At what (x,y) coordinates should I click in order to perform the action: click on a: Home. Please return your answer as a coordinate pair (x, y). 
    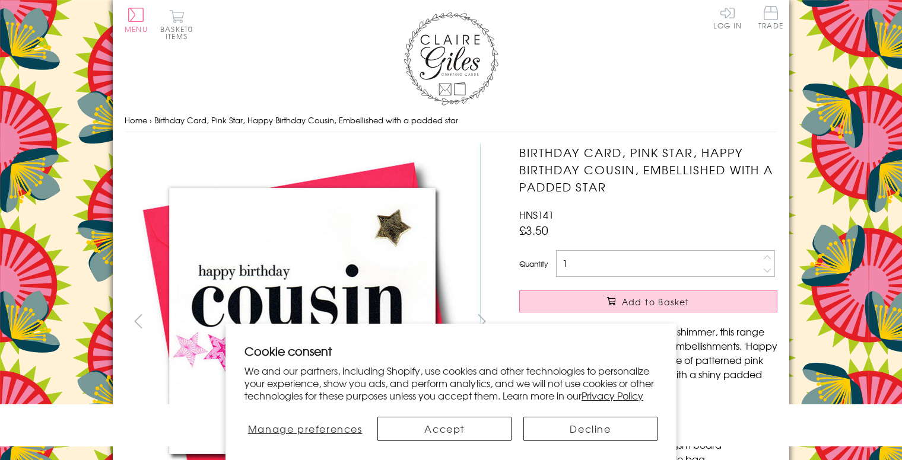
    Looking at the image, I should click on (136, 120).